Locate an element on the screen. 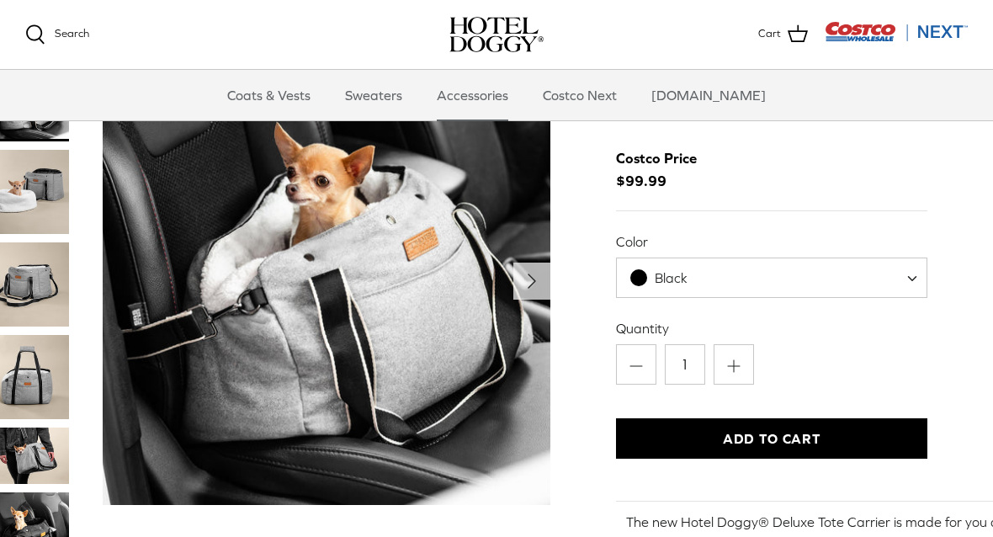 The height and width of the screenshot is (537, 993). label: Quantity is located at coordinates (772, 328).